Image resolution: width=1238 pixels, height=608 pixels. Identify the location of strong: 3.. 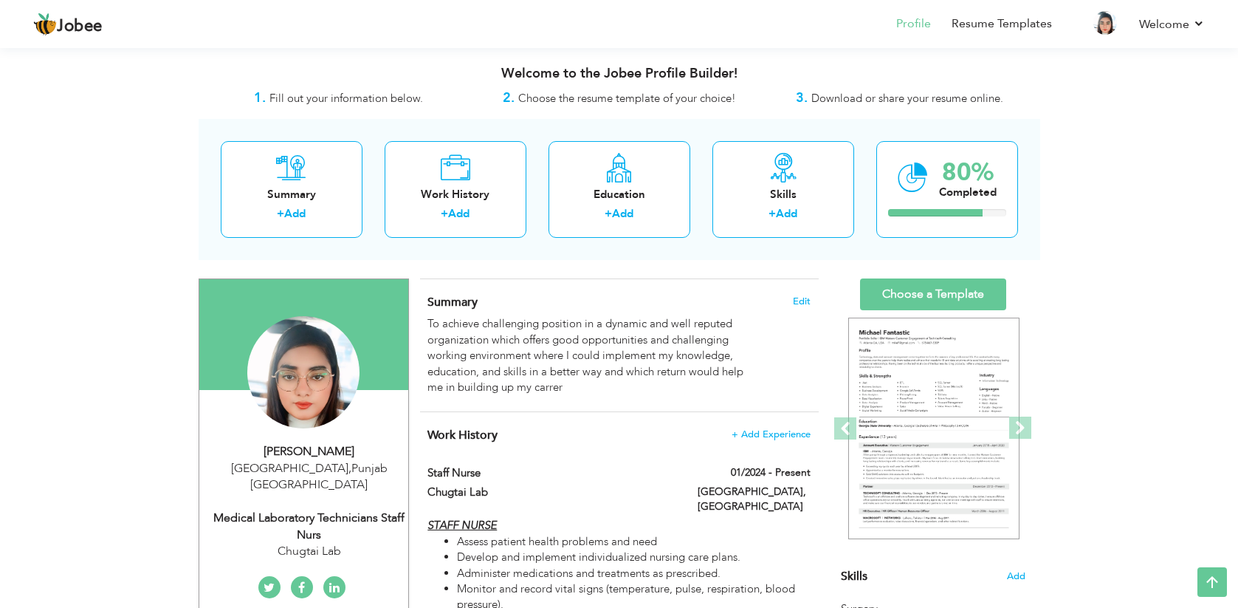
(802, 97).